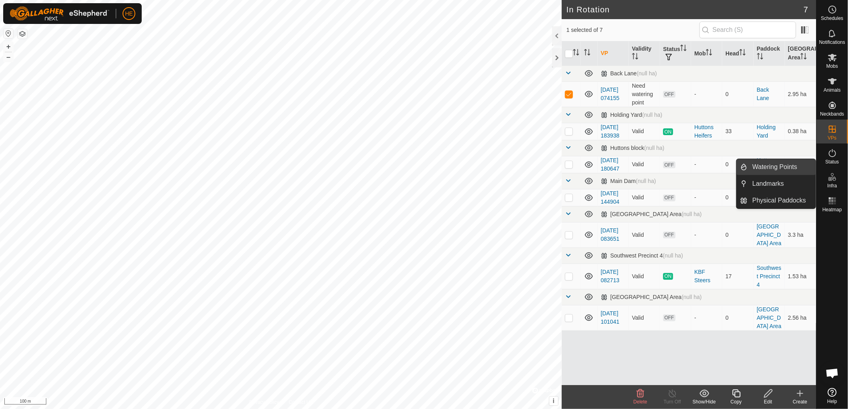  Describe the element at coordinates (832, 18) in the screenshot. I see `span: Schedules` at that location.